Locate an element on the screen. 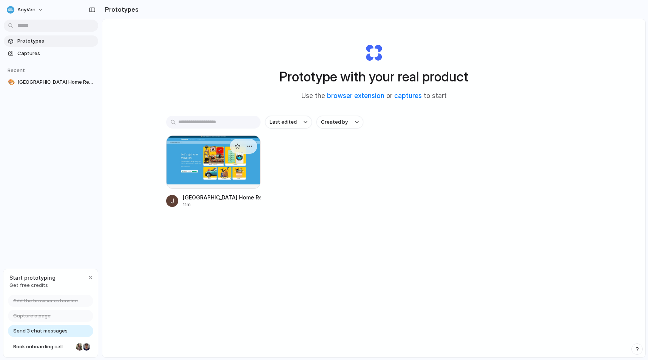  button: Created by is located at coordinates (340, 122).